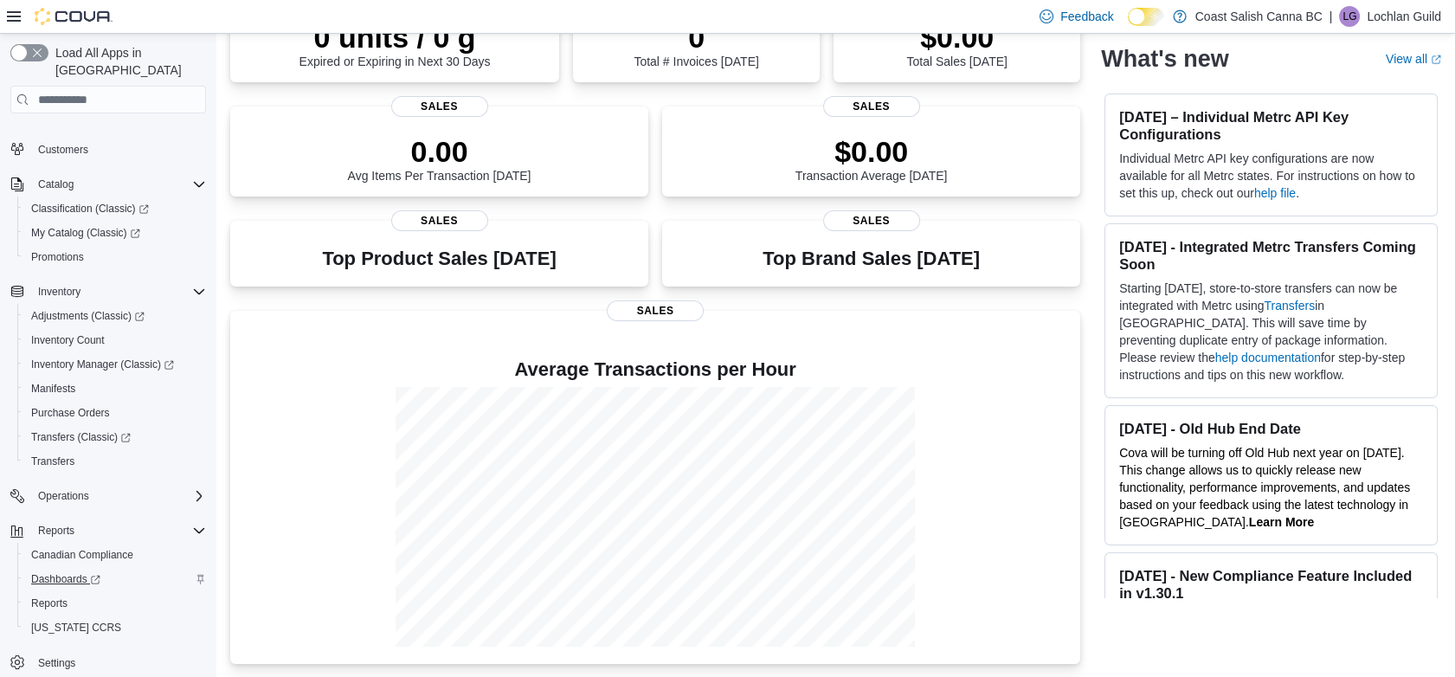 This screenshot has height=677, width=1455. What do you see at coordinates (1270, 176) in the screenshot?
I see `p: Individual Metrc API key configurations are now available for all Metrc states. For instructions ...` at bounding box center [1270, 176].